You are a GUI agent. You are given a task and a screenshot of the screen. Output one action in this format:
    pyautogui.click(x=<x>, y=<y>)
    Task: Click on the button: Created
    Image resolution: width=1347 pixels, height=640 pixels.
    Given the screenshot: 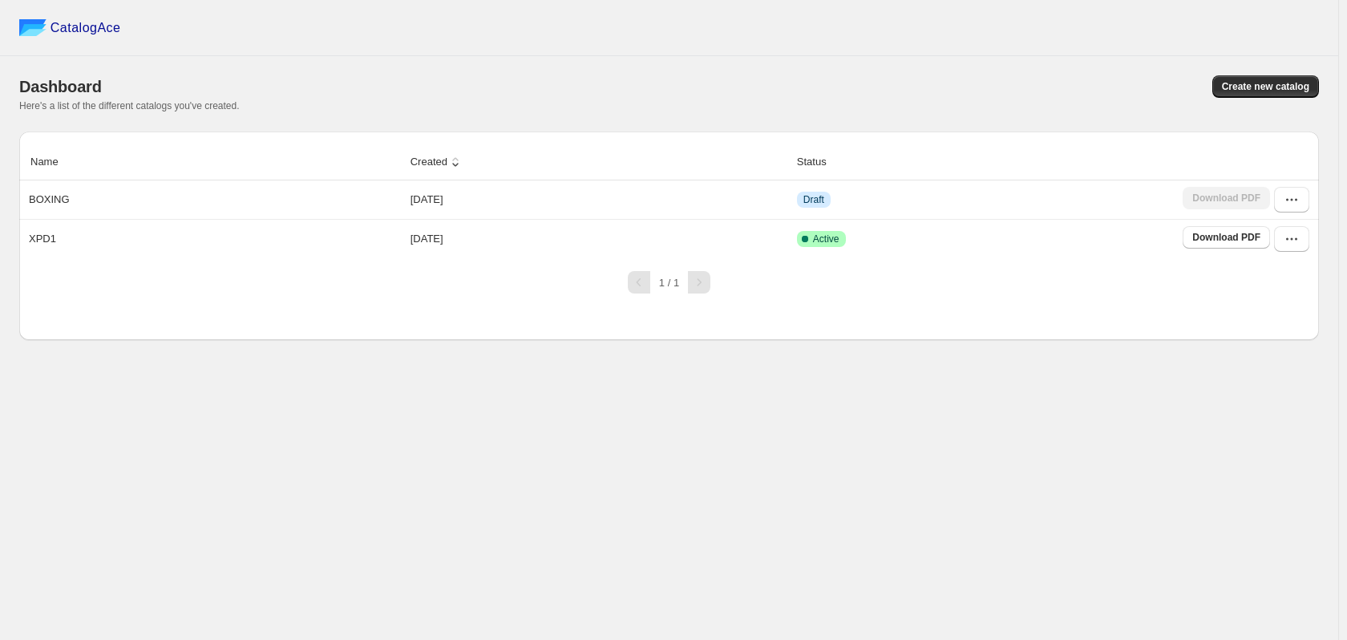 What is the action you would take?
    pyautogui.click(x=437, y=162)
    